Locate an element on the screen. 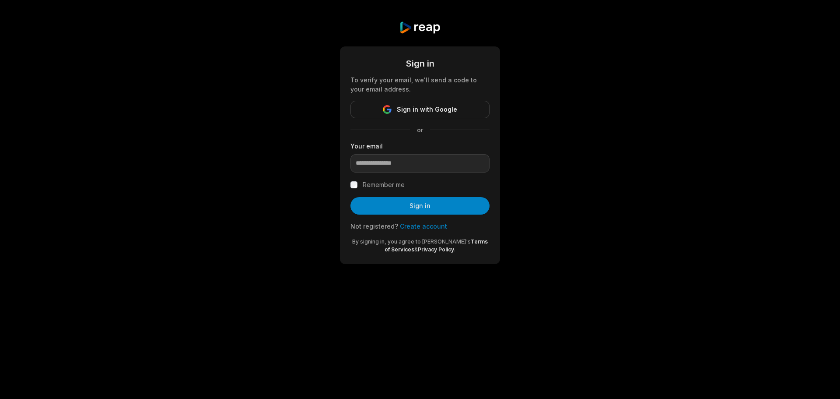  button: Sign in with Google is located at coordinates (420, 109).